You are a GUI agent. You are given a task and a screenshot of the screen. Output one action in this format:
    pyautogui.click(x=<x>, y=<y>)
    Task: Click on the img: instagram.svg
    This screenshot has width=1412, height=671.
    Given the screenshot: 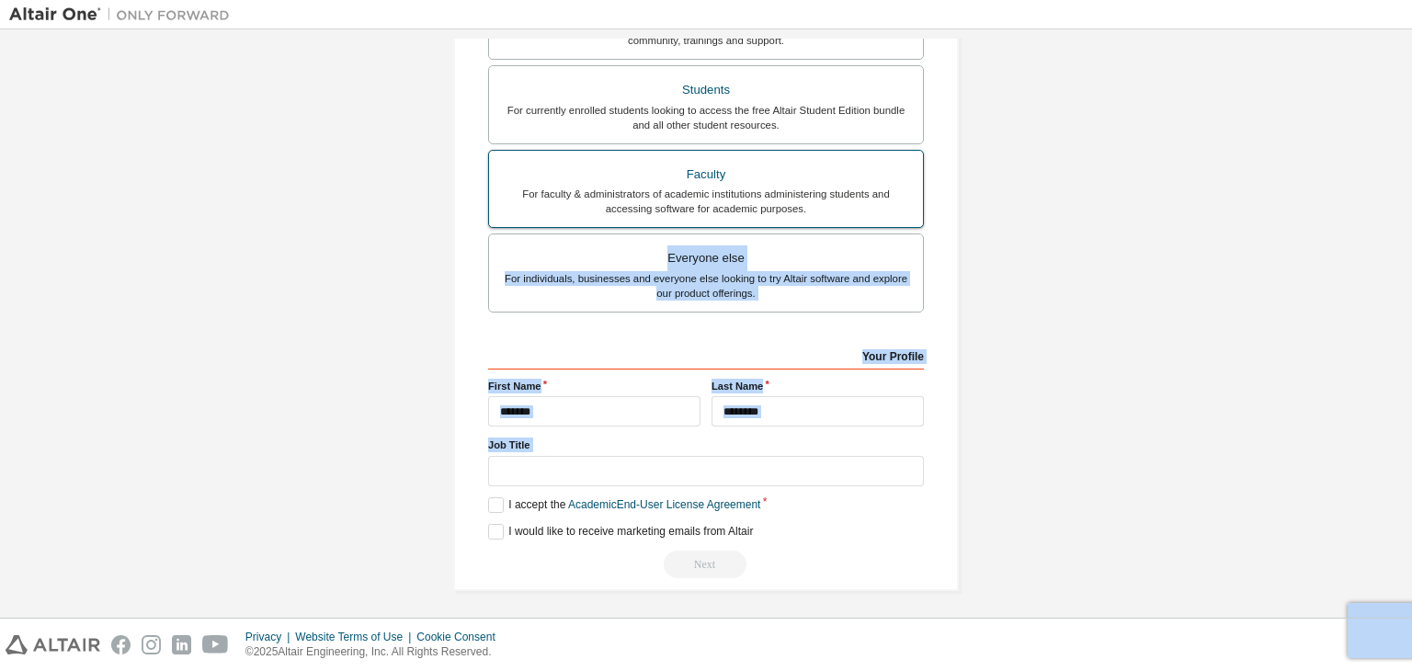 What is the action you would take?
    pyautogui.click(x=151, y=645)
    